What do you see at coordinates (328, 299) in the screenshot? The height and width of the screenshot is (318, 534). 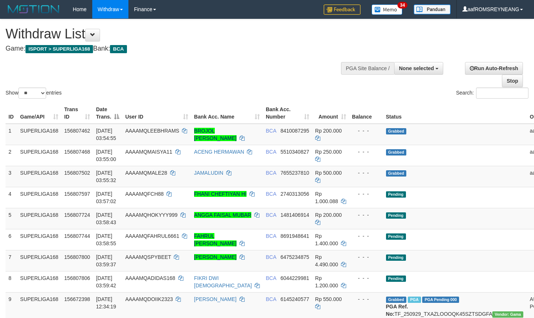 I see `span: Rp 550.000` at bounding box center [328, 299].